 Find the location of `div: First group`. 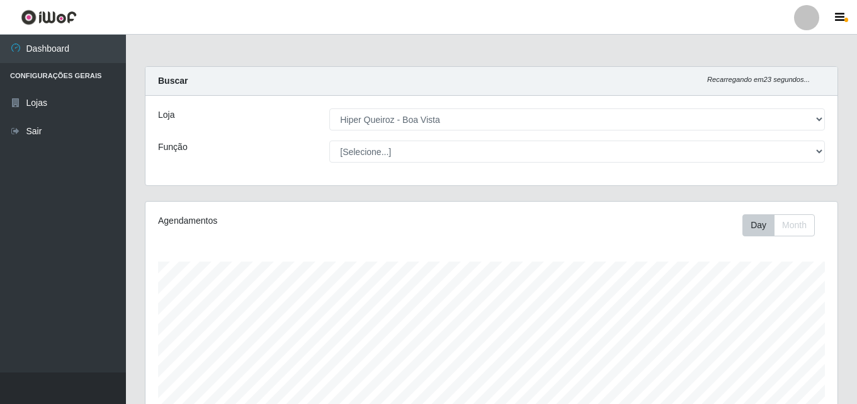

div: First group is located at coordinates (779, 225).